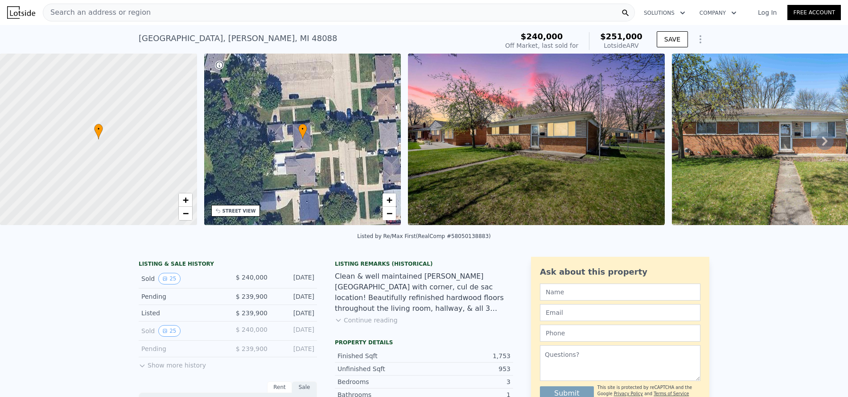  What do you see at coordinates (97, 12) in the screenshot?
I see `span: Search an address or region` at bounding box center [97, 12].